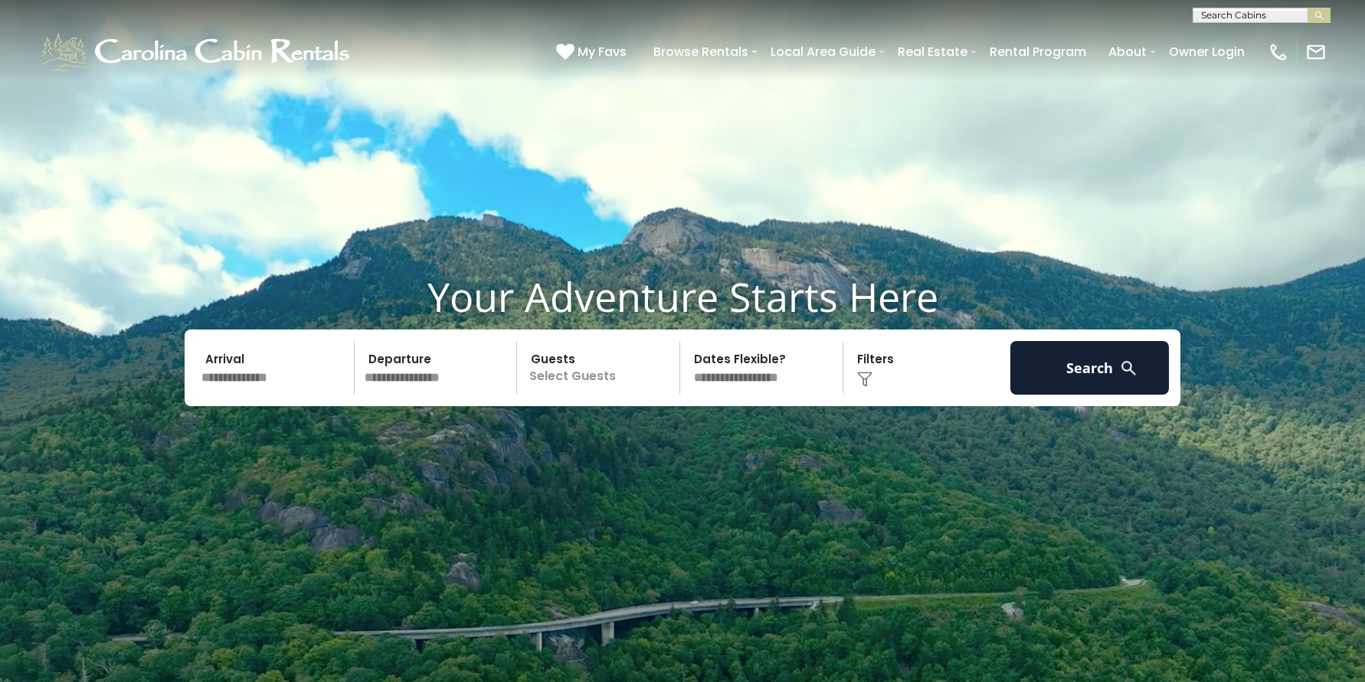  Describe the element at coordinates (1316, 52) in the screenshot. I see `img: mail-regular-white.png` at that location.